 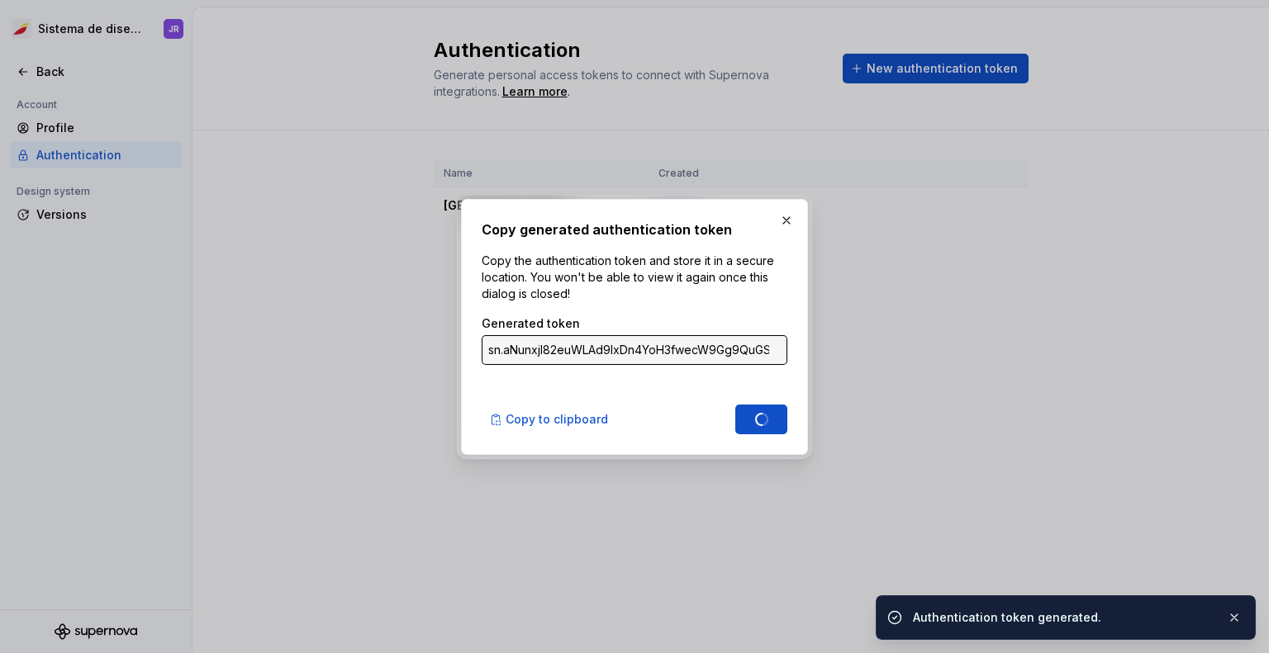 I want to click on p: Copy the authentication token and store it in a secure location. You won't be able to view it aga..., so click(x=634, y=278).